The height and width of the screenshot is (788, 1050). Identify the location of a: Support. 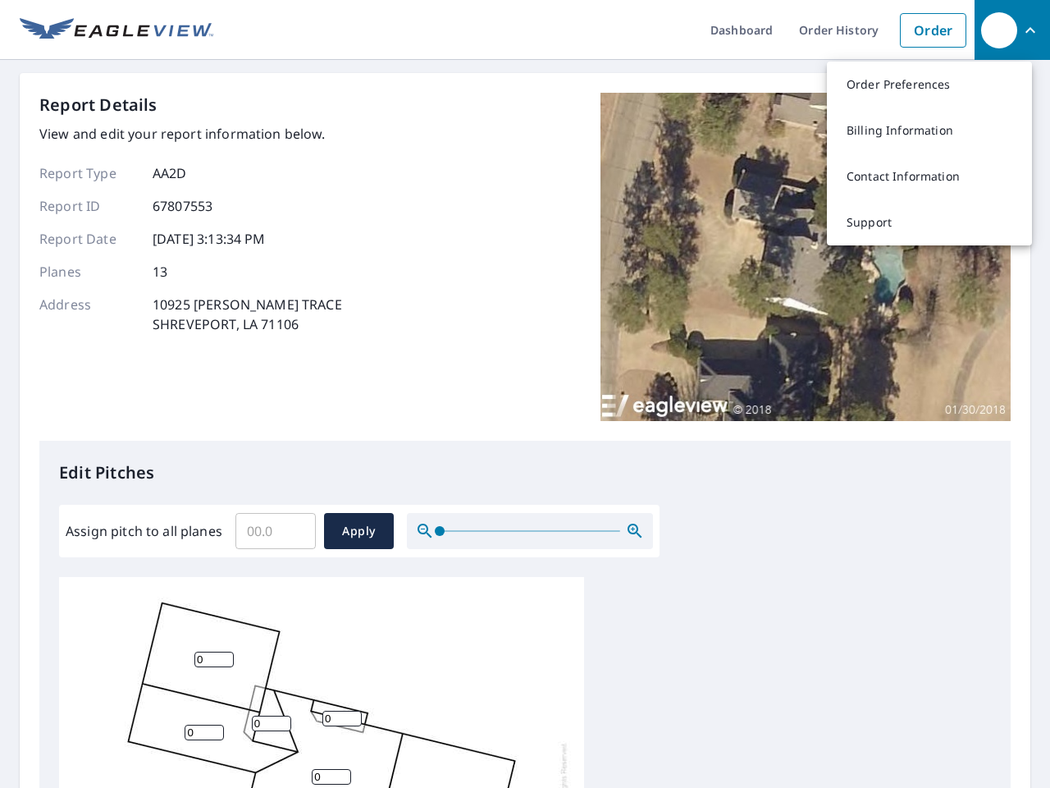
(929, 222).